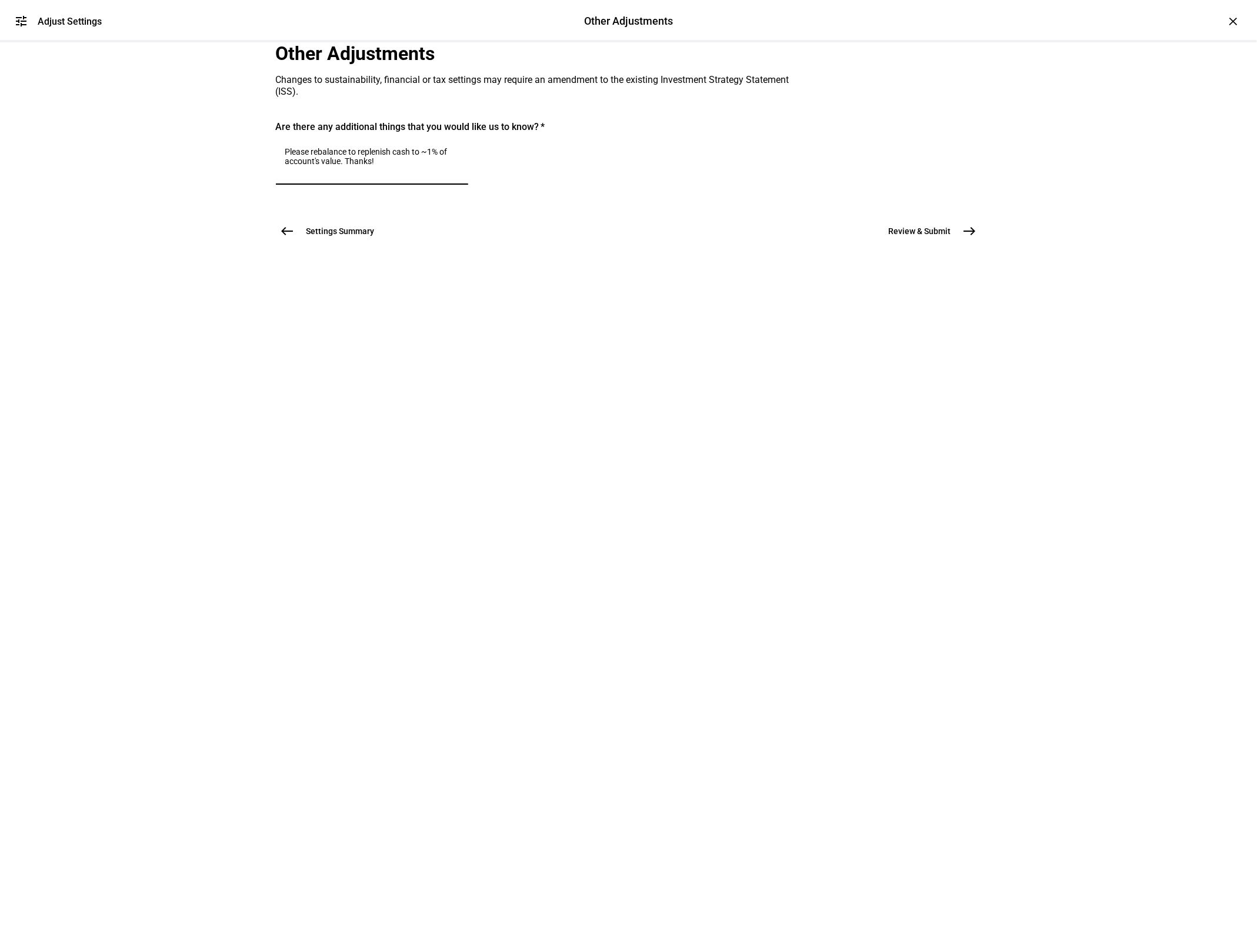 The image size is (1257, 951). I want to click on span: Review & Submit, so click(920, 231).